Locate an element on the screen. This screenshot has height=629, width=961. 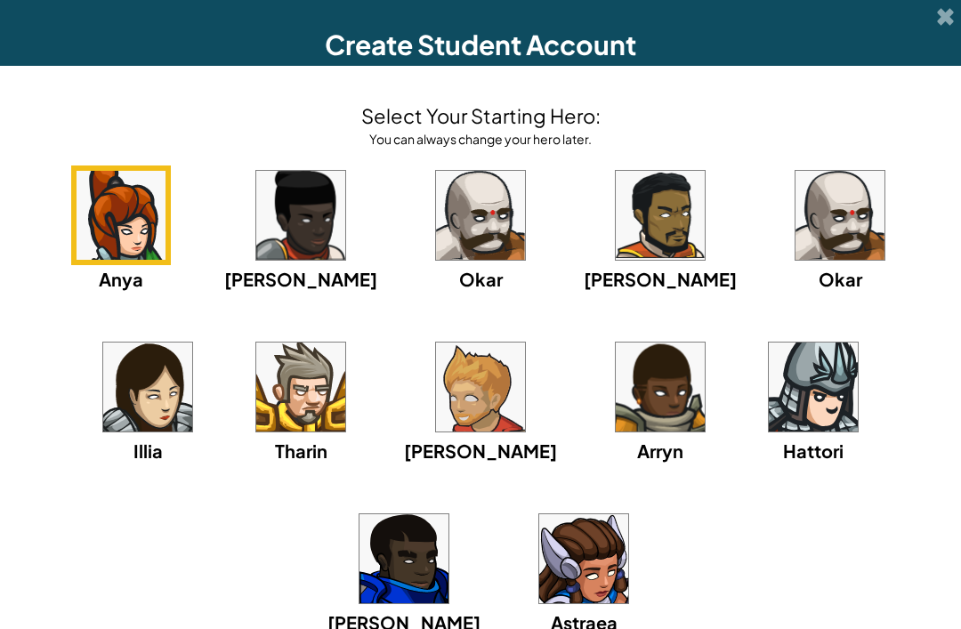
span: Illia is located at coordinates (148, 450).